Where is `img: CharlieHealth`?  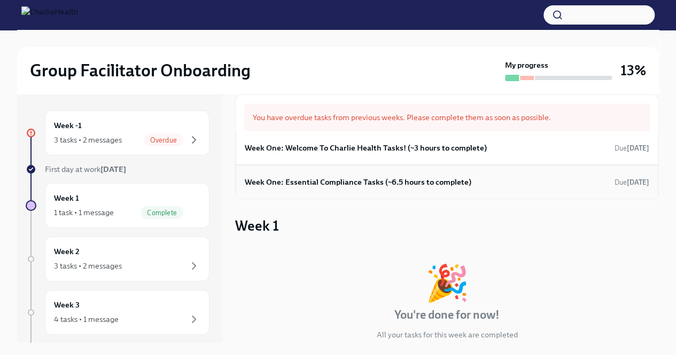 img: CharlieHealth is located at coordinates (50, 15).